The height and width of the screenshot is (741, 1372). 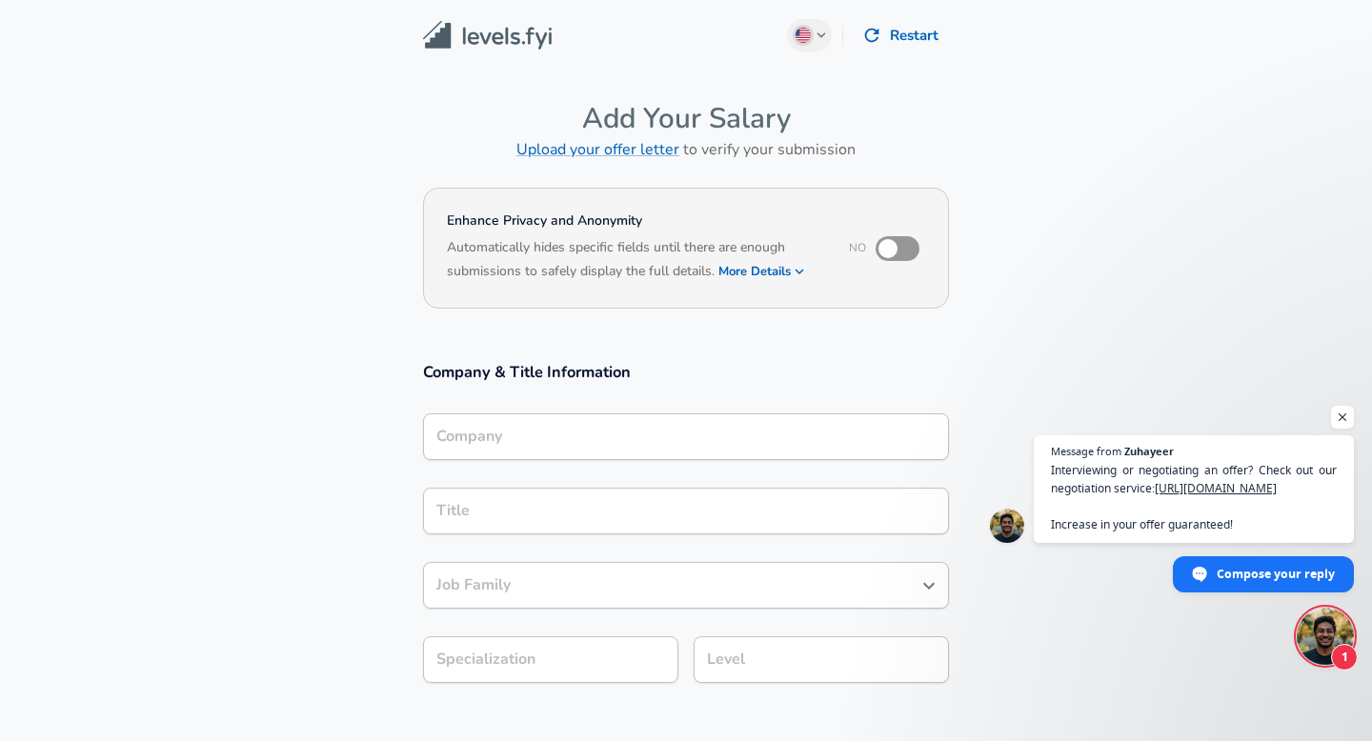 I want to click on img: English (US), so click(x=803, y=35).